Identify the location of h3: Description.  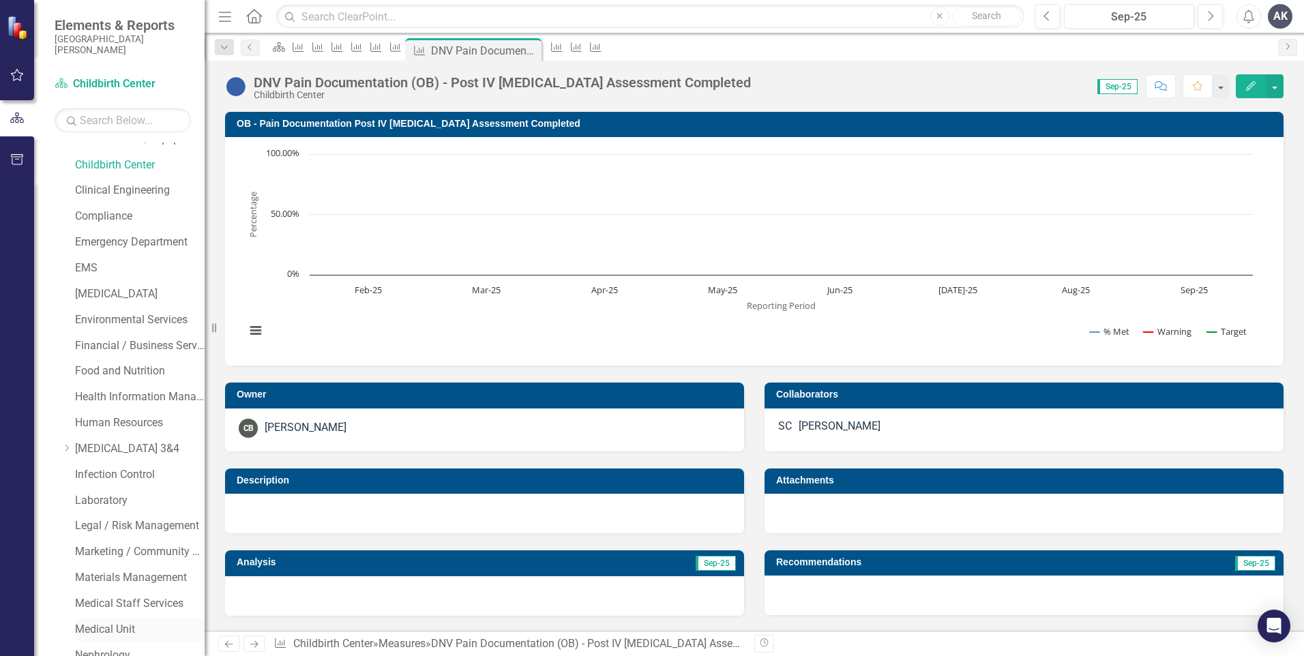
(487, 480).